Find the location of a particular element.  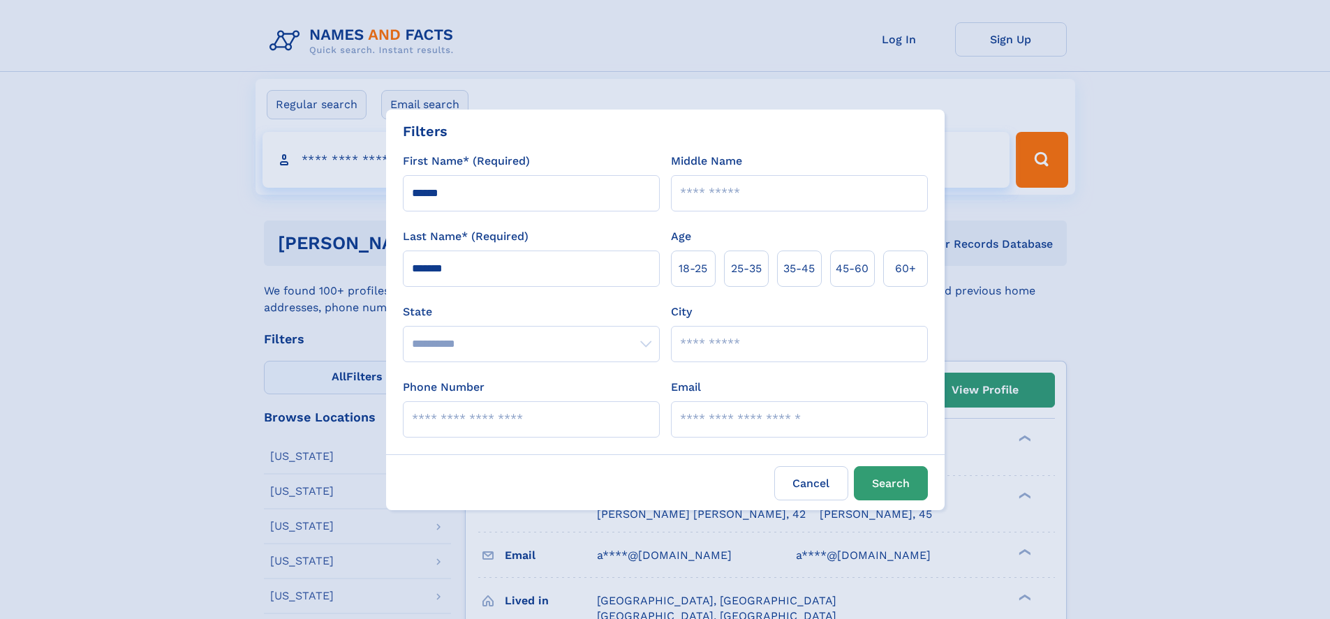

span: 45‑60 is located at coordinates (852, 269).